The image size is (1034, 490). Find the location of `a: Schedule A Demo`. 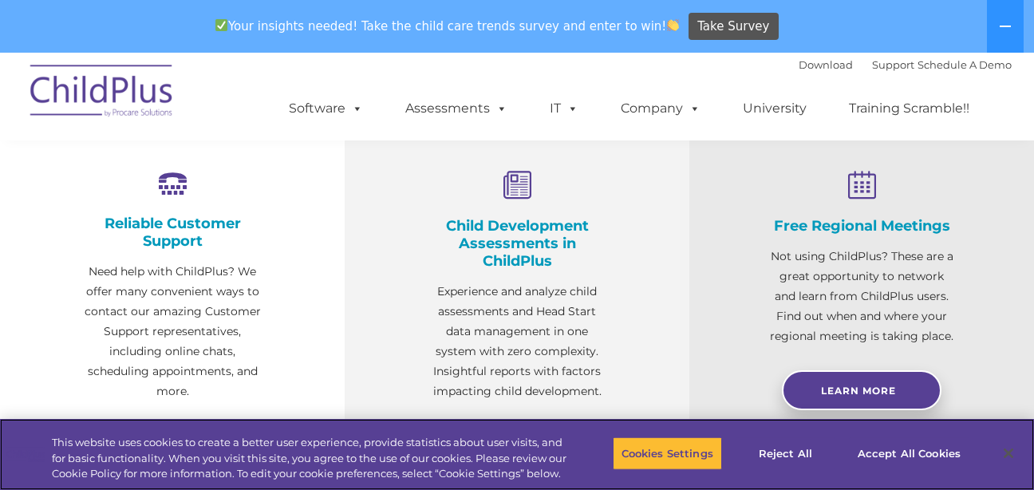

a: Schedule A Demo is located at coordinates (965, 65).